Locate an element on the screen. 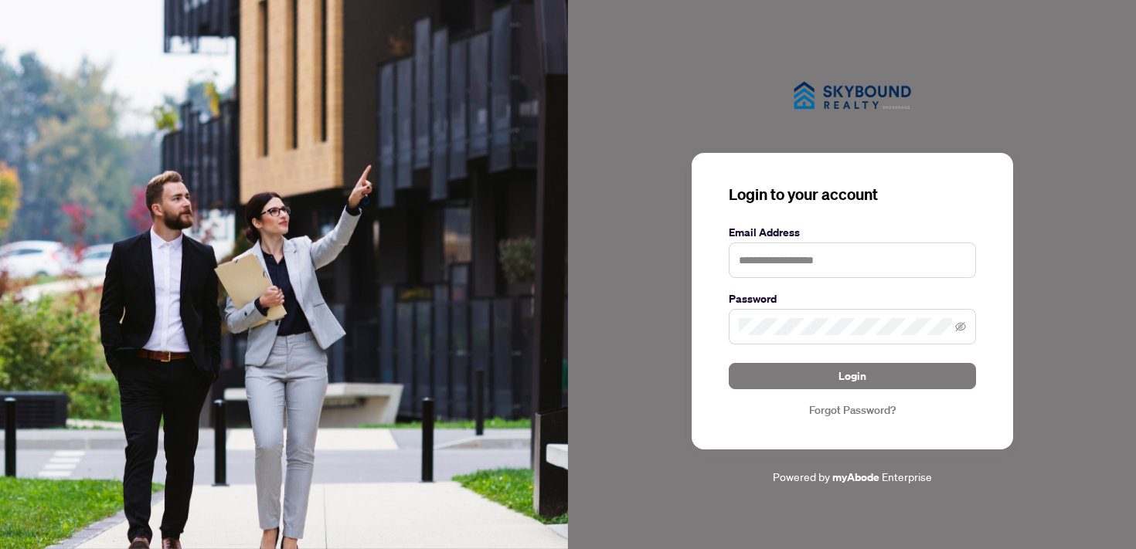  span: Enterprise is located at coordinates (906, 477).